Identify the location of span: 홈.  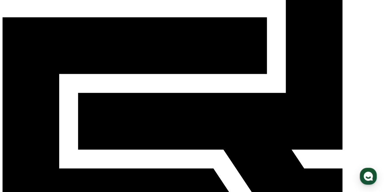
(21, 153).